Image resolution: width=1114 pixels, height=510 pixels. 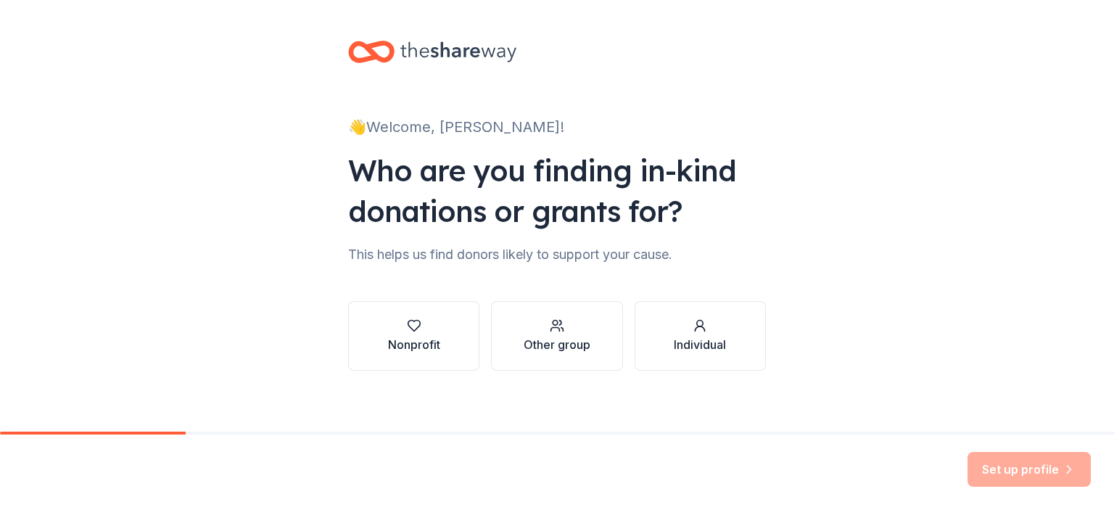 I want to click on div: Nonprofit, so click(x=414, y=345).